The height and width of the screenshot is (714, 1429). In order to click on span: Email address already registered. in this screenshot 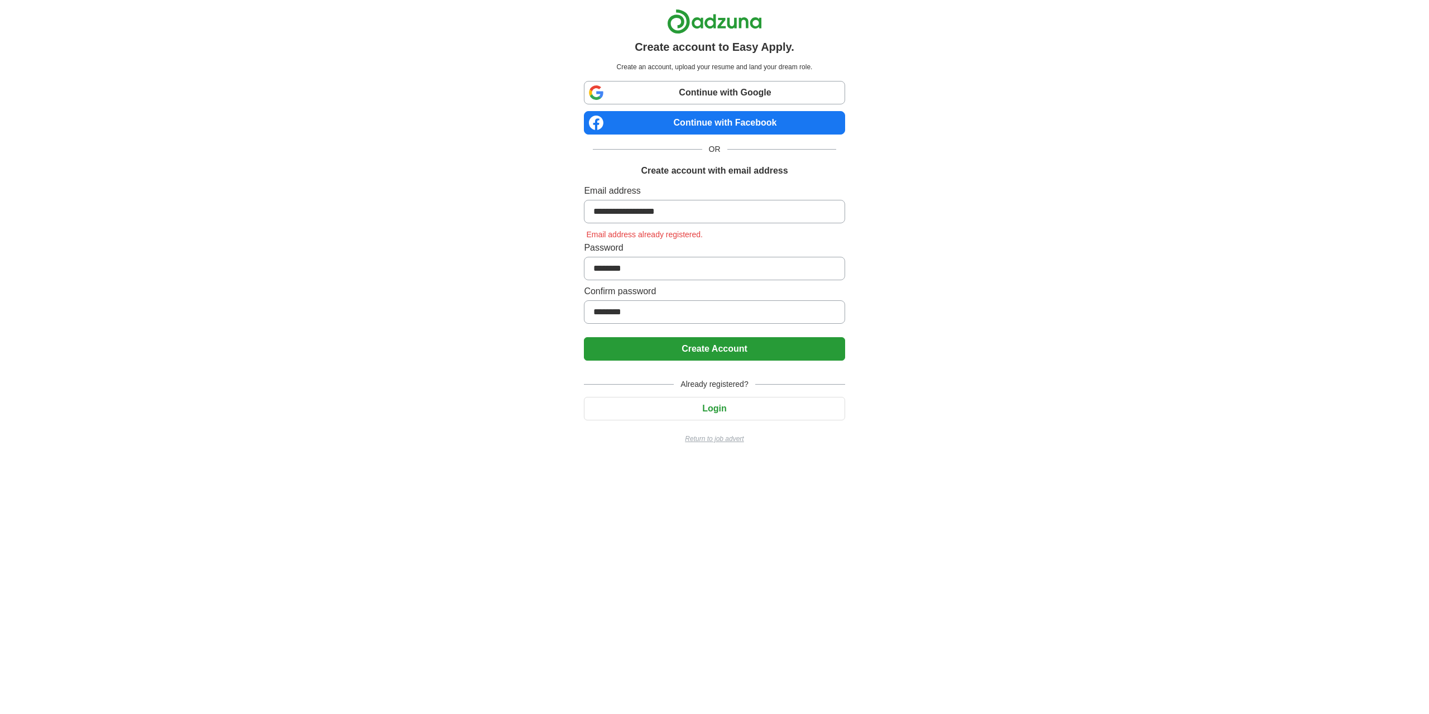, I will do `click(644, 234)`.